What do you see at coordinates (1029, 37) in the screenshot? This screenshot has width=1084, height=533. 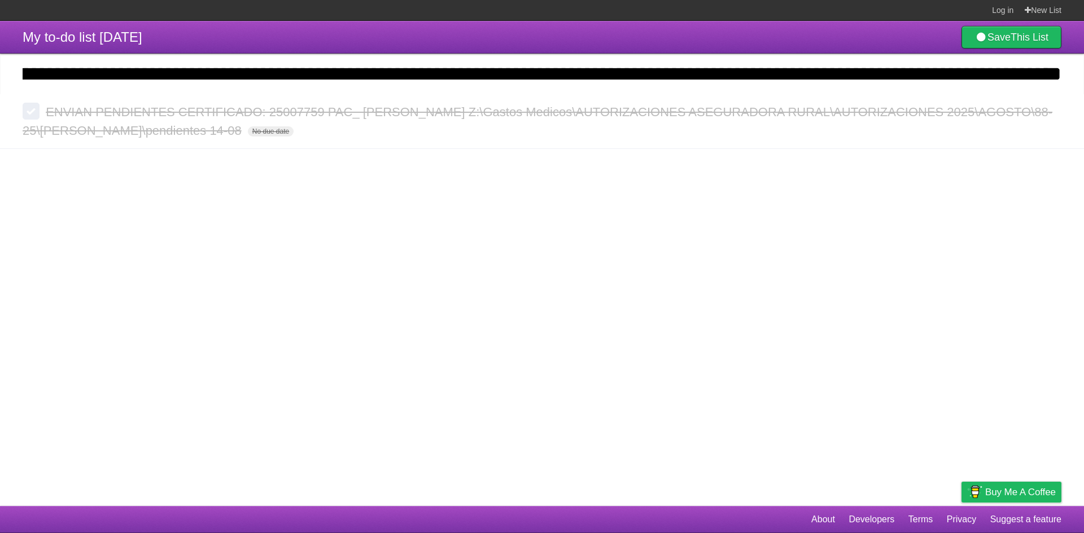 I see `b: This List` at bounding box center [1029, 37].